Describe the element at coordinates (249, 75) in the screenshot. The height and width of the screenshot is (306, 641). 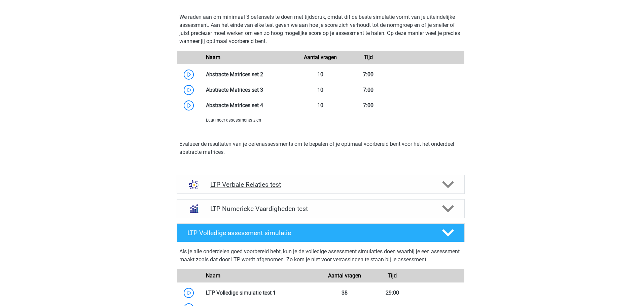
I see `div: Abstracte Matrices set 2` at that location.